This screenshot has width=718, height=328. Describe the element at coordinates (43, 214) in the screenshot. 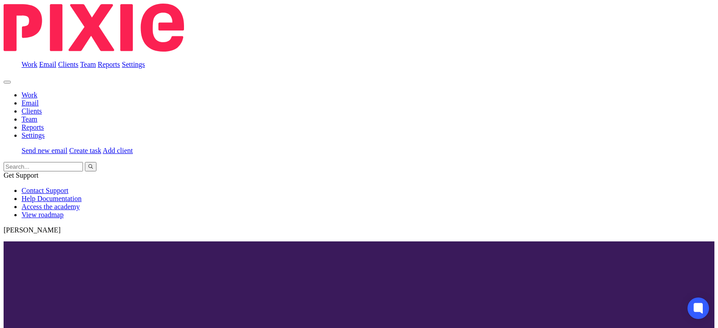

I see `span: View roadmap` at that location.